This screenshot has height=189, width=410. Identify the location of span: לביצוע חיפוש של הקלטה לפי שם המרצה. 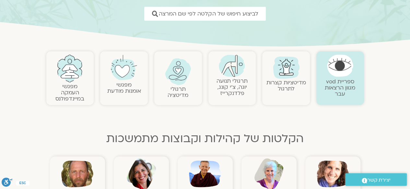
(208, 14).